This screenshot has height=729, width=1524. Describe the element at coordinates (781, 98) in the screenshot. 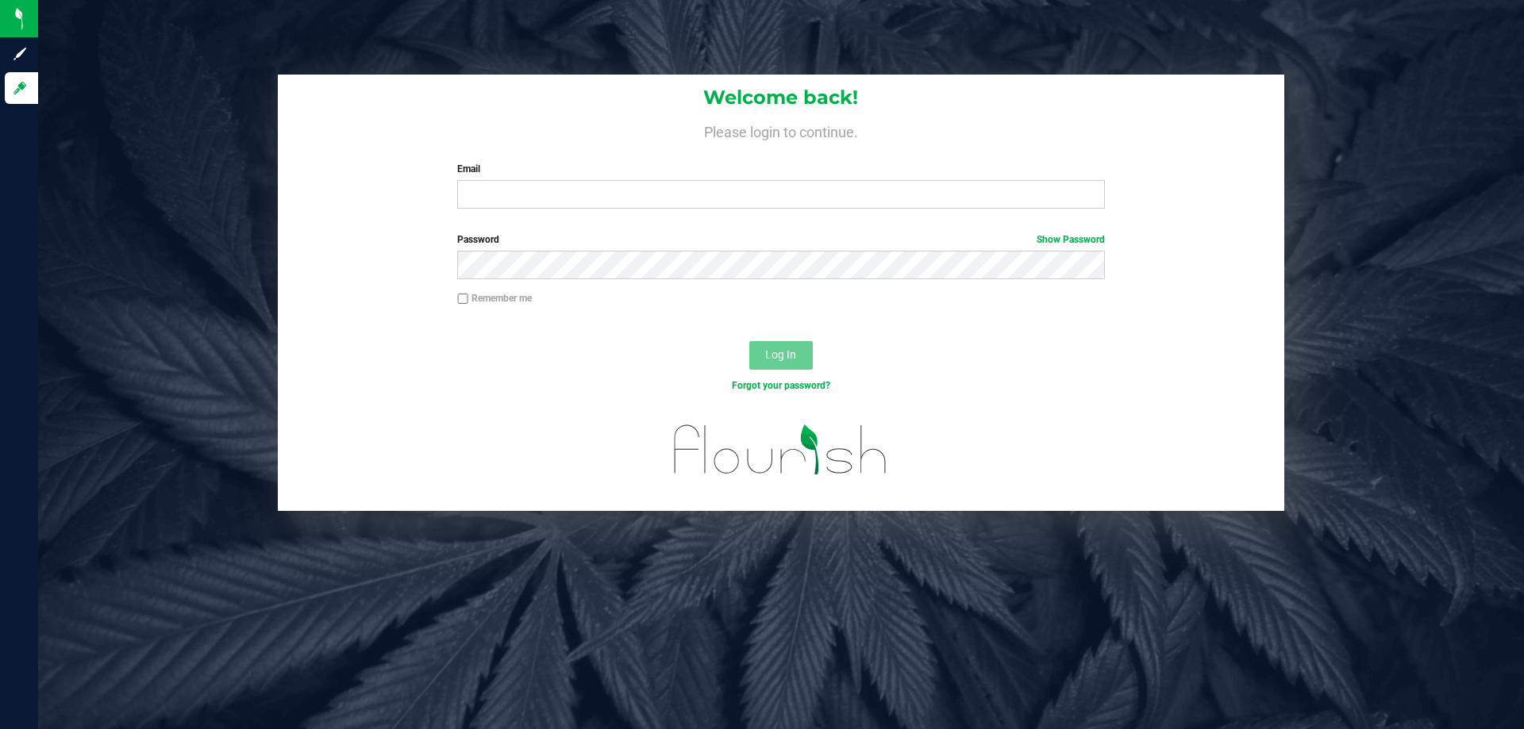

I see `h1: Welcome back!` at that location.